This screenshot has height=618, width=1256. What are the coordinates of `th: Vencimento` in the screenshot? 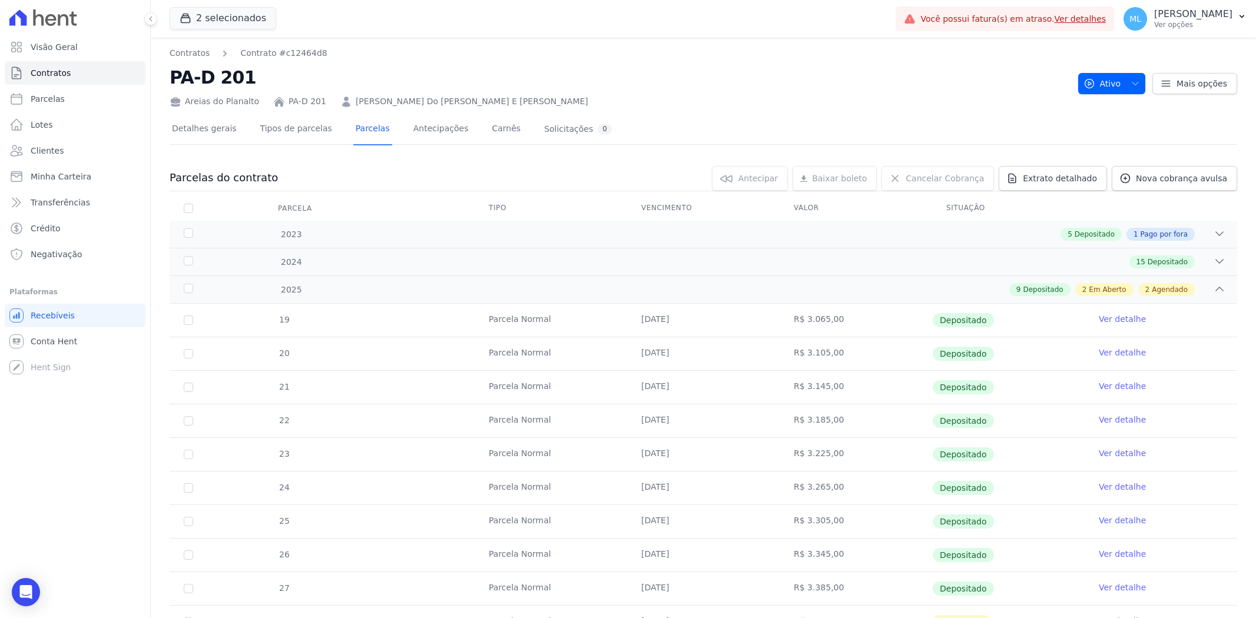 It's located at (703, 208).